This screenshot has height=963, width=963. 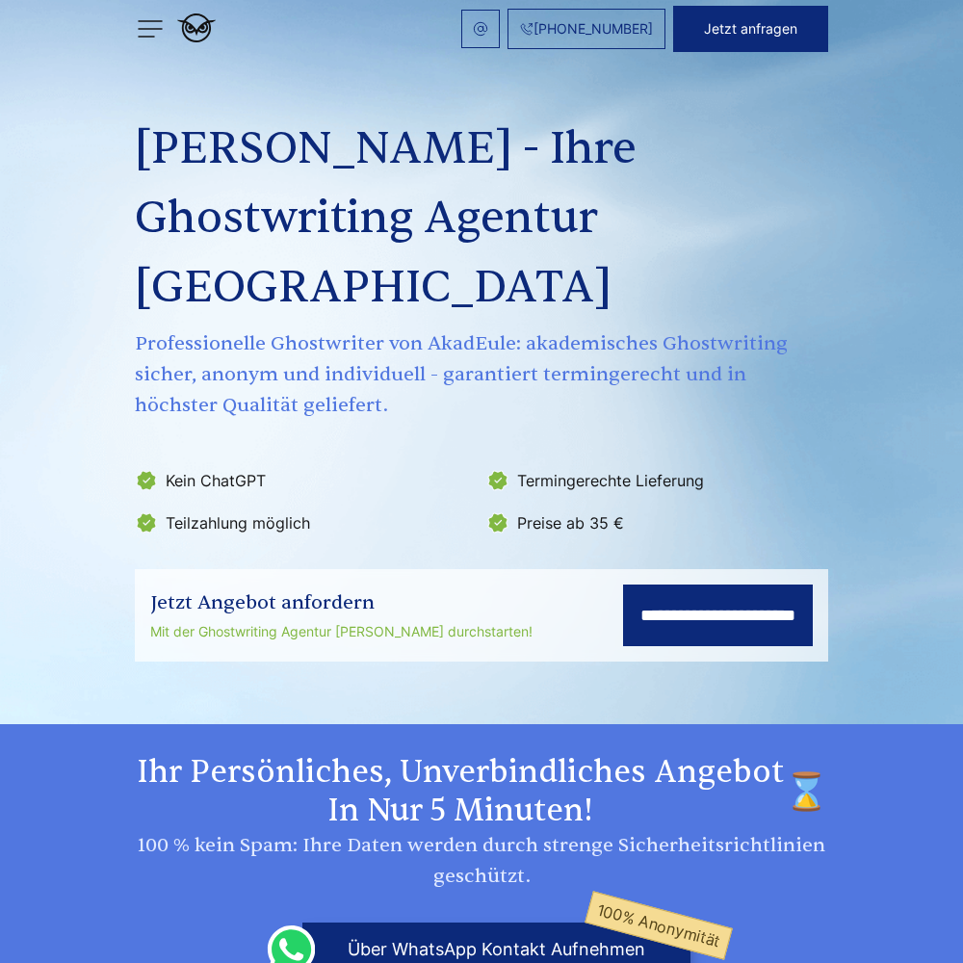 I want to click on span: Professionelle Ghostwriter von AkadEule: akademisches Ghostwriting sicher, anonym und individuell..., so click(x=481, y=374).